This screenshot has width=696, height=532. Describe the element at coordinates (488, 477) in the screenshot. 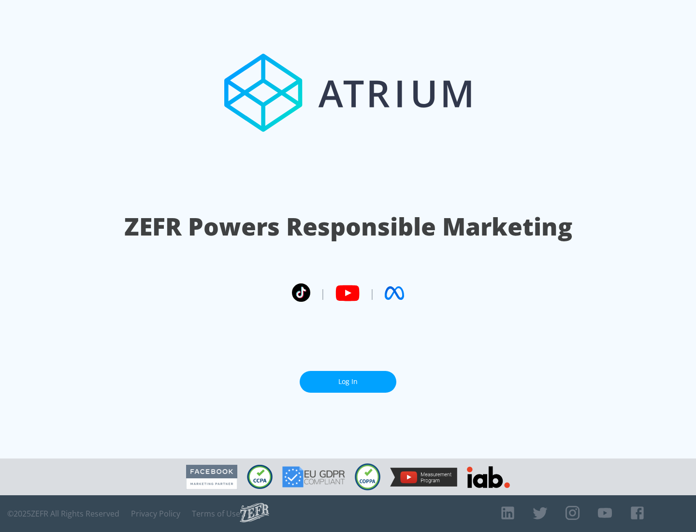

I see `img: IAB` at that location.